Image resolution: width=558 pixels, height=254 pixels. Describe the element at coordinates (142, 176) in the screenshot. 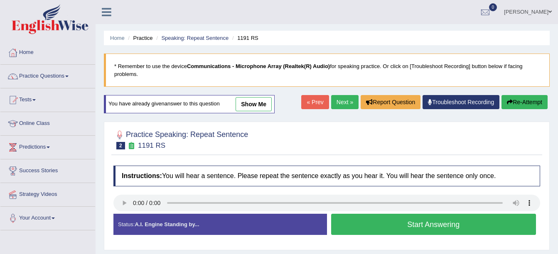

I see `b: Instructions:` at that location.